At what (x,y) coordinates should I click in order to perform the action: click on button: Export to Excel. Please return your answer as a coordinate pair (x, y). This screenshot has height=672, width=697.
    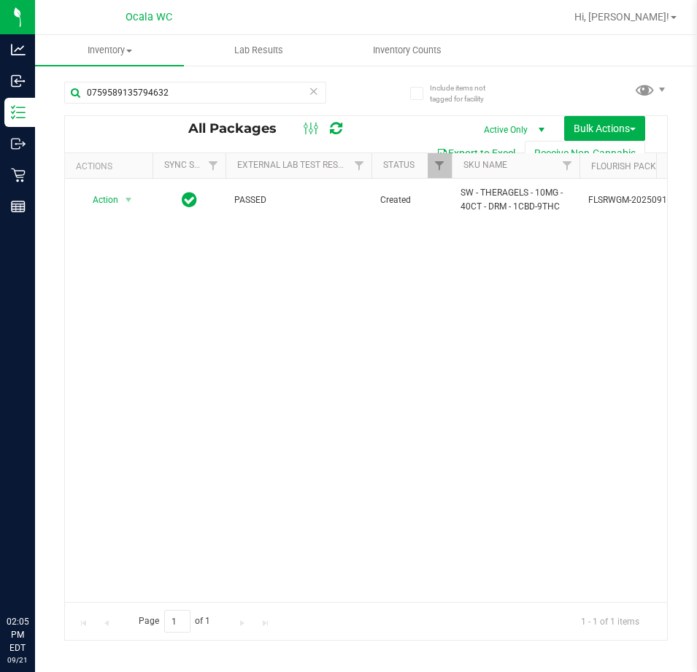
    Looking at the image, I should click on (476, 153).